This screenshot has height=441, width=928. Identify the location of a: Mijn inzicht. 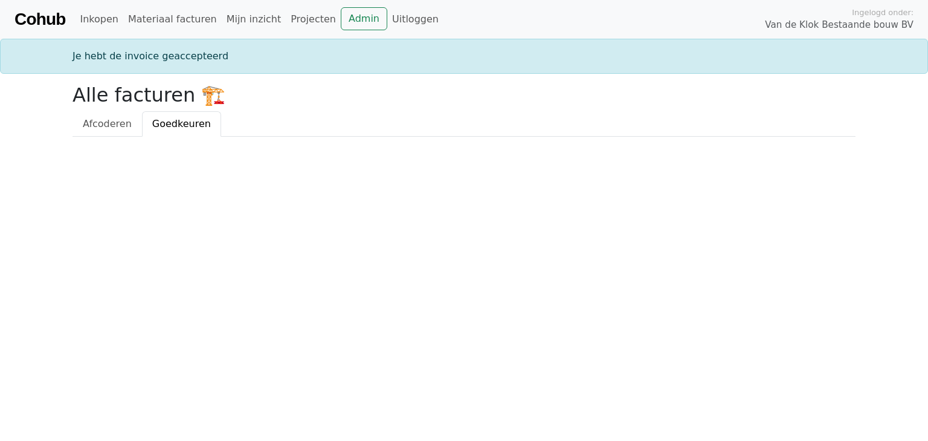
(254, 19).